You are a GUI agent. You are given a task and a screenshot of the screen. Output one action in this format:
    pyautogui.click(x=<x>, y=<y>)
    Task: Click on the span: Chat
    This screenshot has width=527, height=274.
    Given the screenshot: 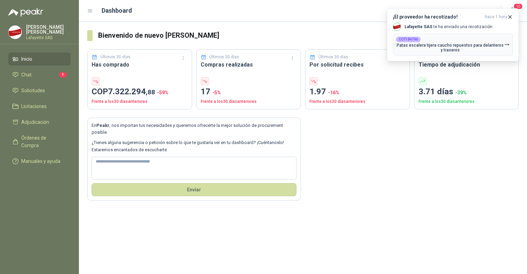 What is the action you would take?
    pyautogui.click(x=26, y=75)
    